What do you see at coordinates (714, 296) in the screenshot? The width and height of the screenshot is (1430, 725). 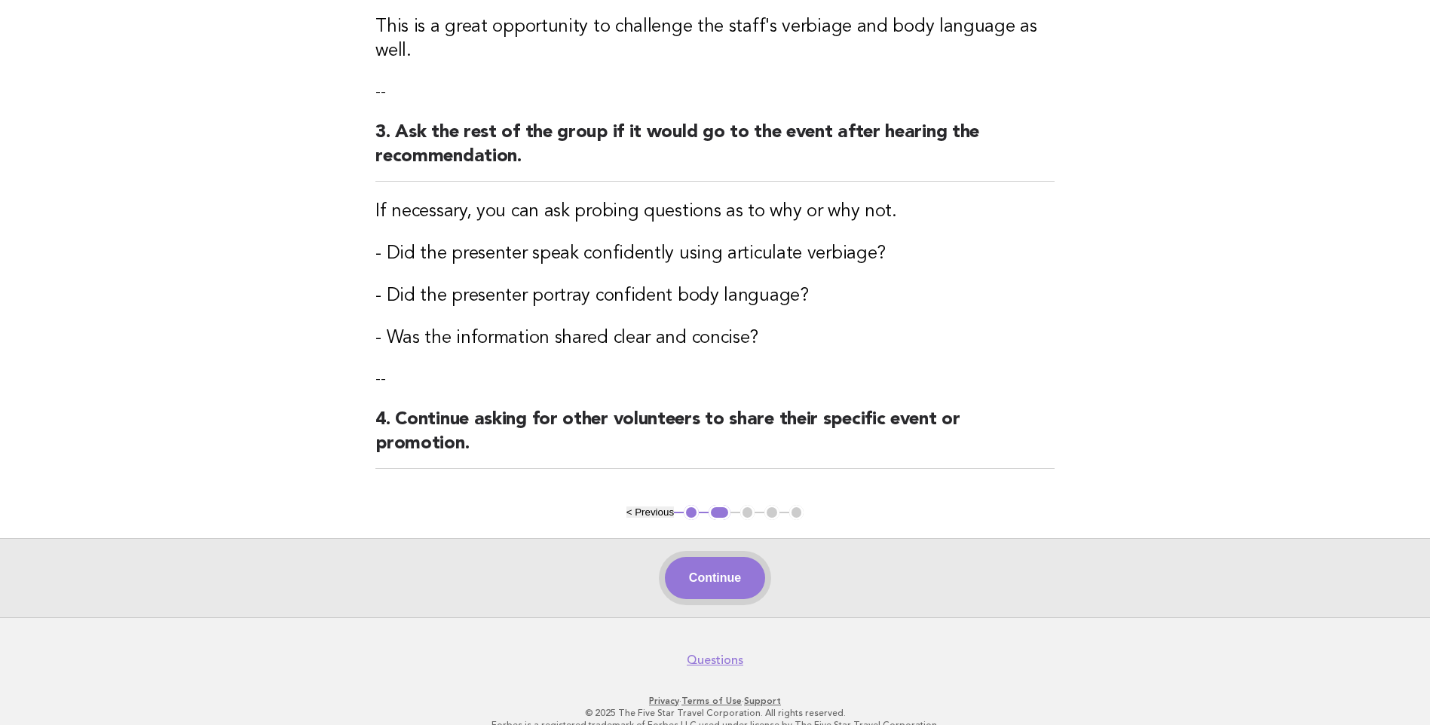 I see `h3: - Did the presenter portray confident body language?` at bounding box center [714, 296].